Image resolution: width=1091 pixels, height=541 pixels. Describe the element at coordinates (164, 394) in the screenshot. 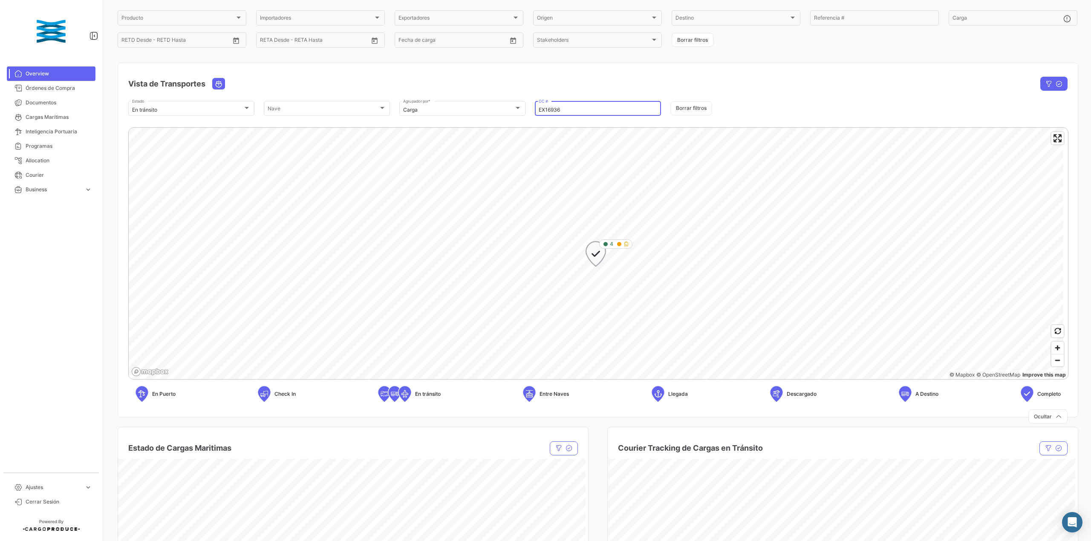

I see `span: En Puerto` at that location.